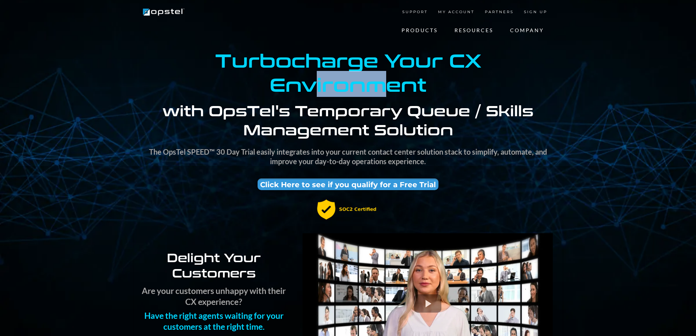 The image size is (696, 336). What do you see at coordinates (348, 185) in the screenshot?
I see `span: Click Here to see if you qualify for a Free Trial` at bounding box center [348, 185].